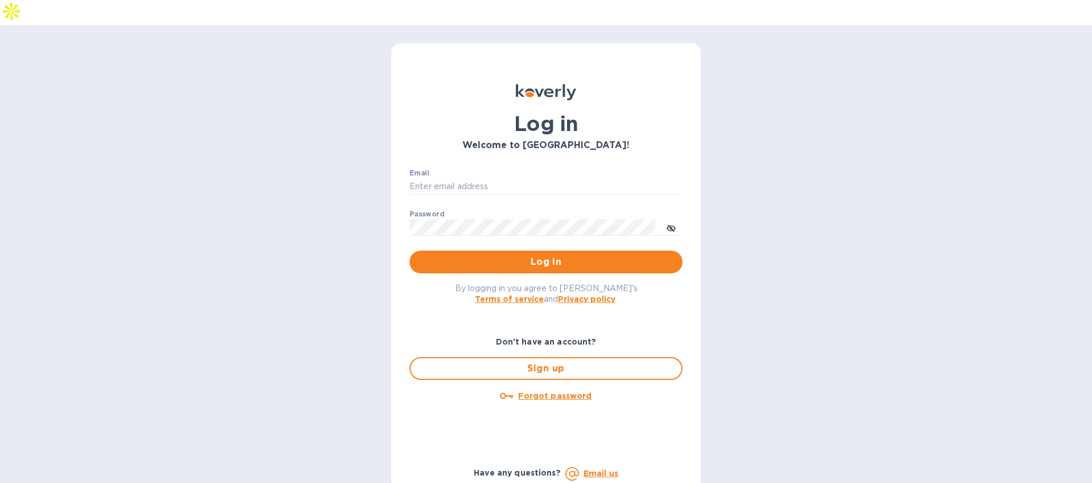 The height and width of the screenshot is (483, 1092). What do you see at coordinates (427, 214) in the screenshot?
I see `label: Password` at bounding box center [427, 214].